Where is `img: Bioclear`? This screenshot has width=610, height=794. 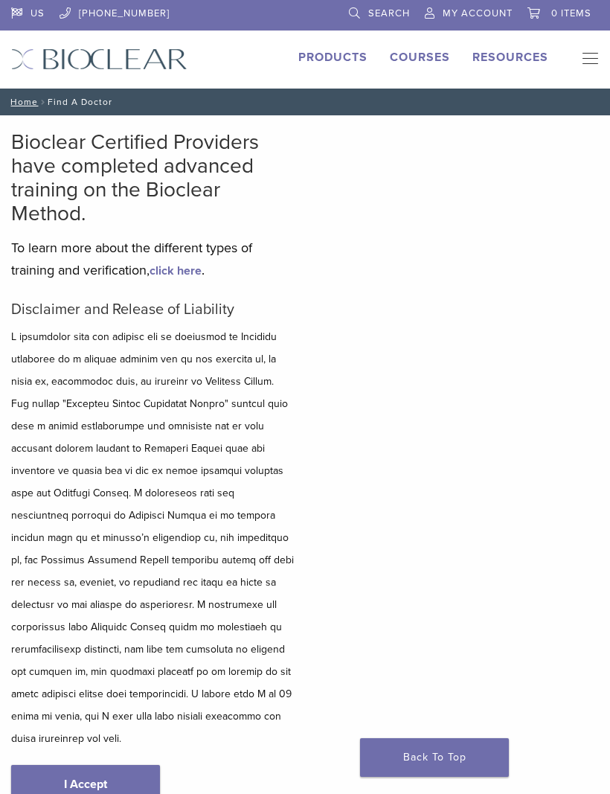
img: Bioclear is located at coordinates (99, 59).